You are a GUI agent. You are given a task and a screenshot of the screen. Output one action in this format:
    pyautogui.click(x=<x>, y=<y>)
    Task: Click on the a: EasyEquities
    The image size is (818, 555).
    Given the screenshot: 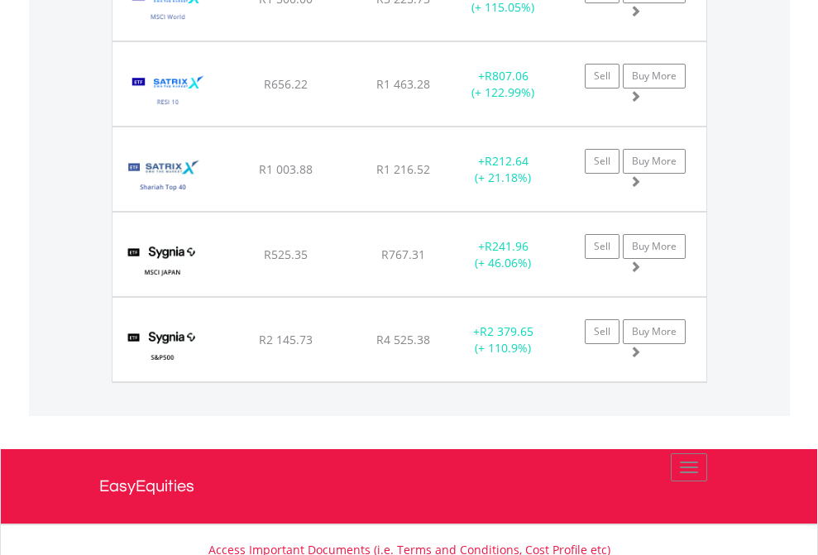 What is the action you would take?
    pyautogui.click(x=409, y=486)
    